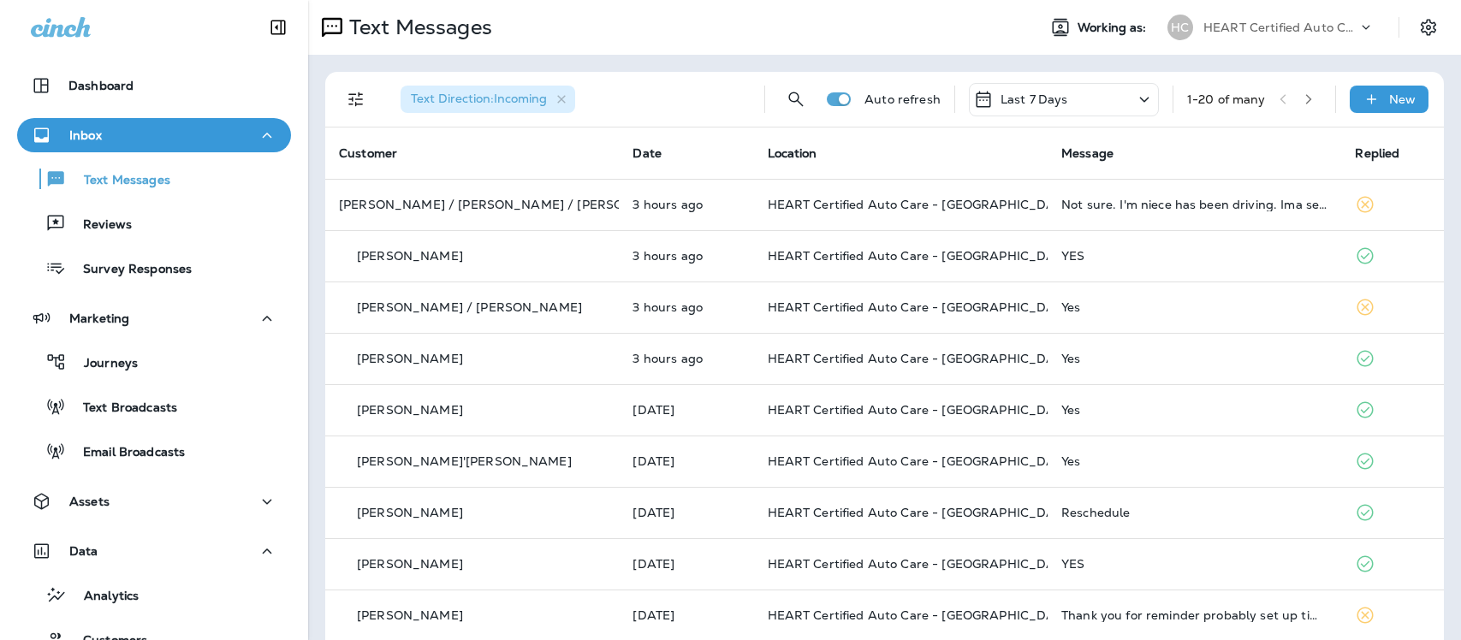  I want to click on p: Analytics, so click(103, 597).